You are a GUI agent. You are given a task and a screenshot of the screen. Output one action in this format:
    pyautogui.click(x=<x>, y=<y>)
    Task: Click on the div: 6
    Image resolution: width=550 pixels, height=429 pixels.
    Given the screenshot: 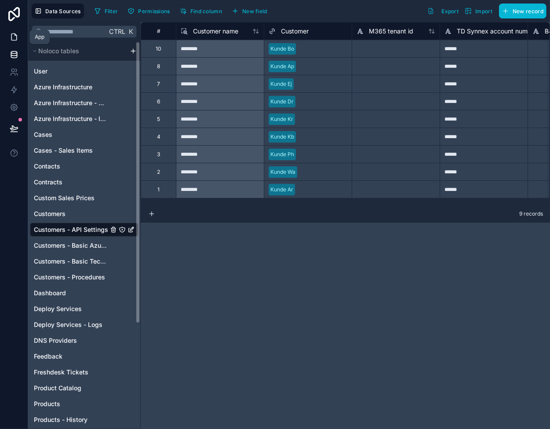 What is the action you would take?
    pyautogui.click(x=158, y=102)
    